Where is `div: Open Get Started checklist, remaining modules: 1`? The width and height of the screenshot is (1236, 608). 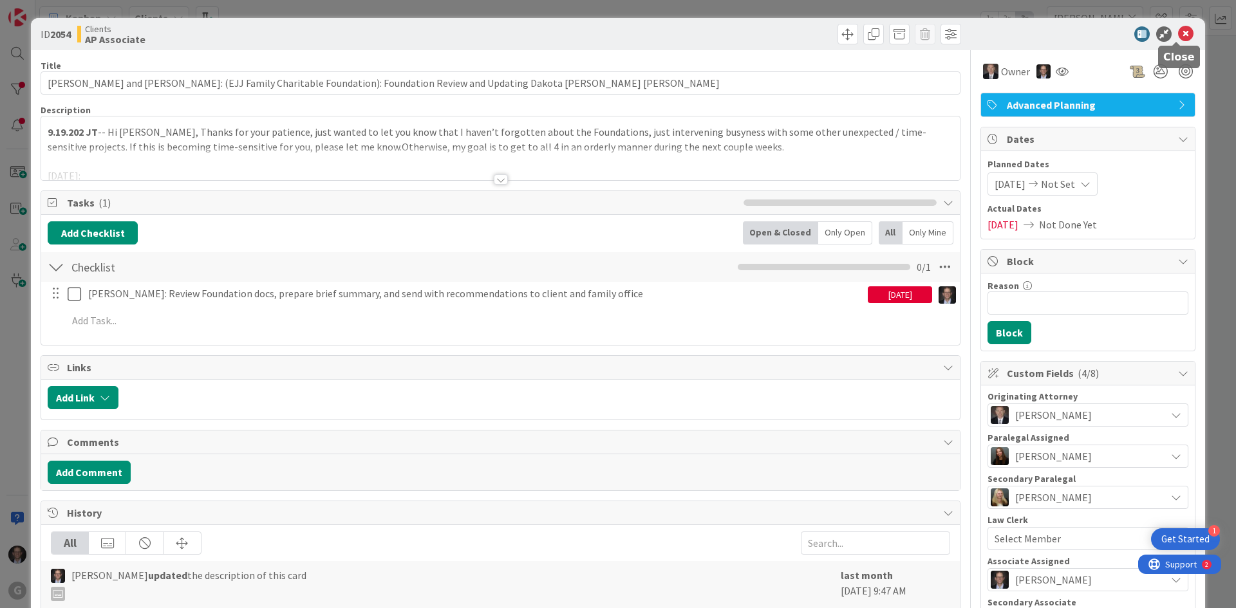 div: Open Get Started checklist, remaining modules: 1 is located at coordinates (1185, 539).